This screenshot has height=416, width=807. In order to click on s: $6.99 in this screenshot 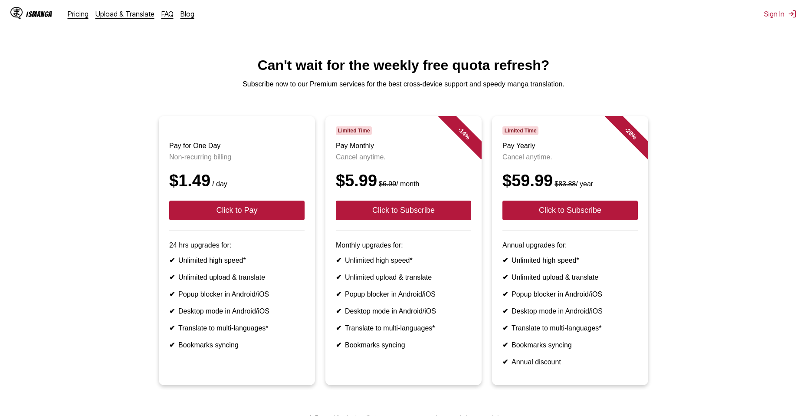, I will do `click(387, 184)`.